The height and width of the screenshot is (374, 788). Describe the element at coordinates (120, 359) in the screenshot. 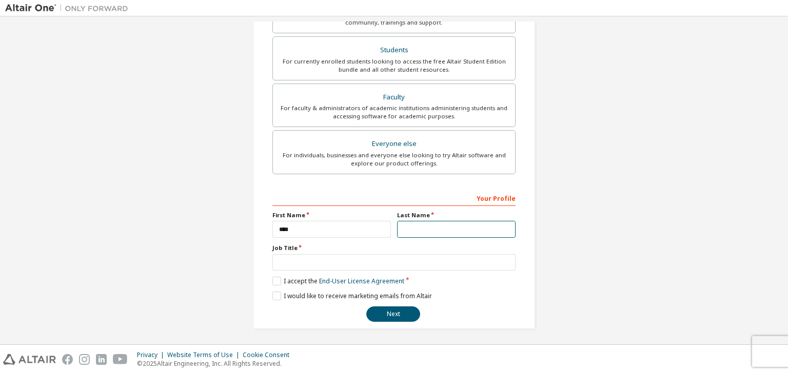

I see `img: youtube.svg` at that location.